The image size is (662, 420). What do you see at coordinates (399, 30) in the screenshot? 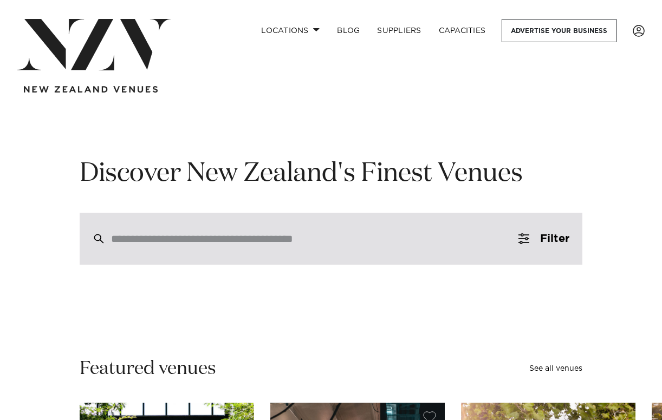
I see `a: SUPPLIERS` at bounding box center [399, 30].